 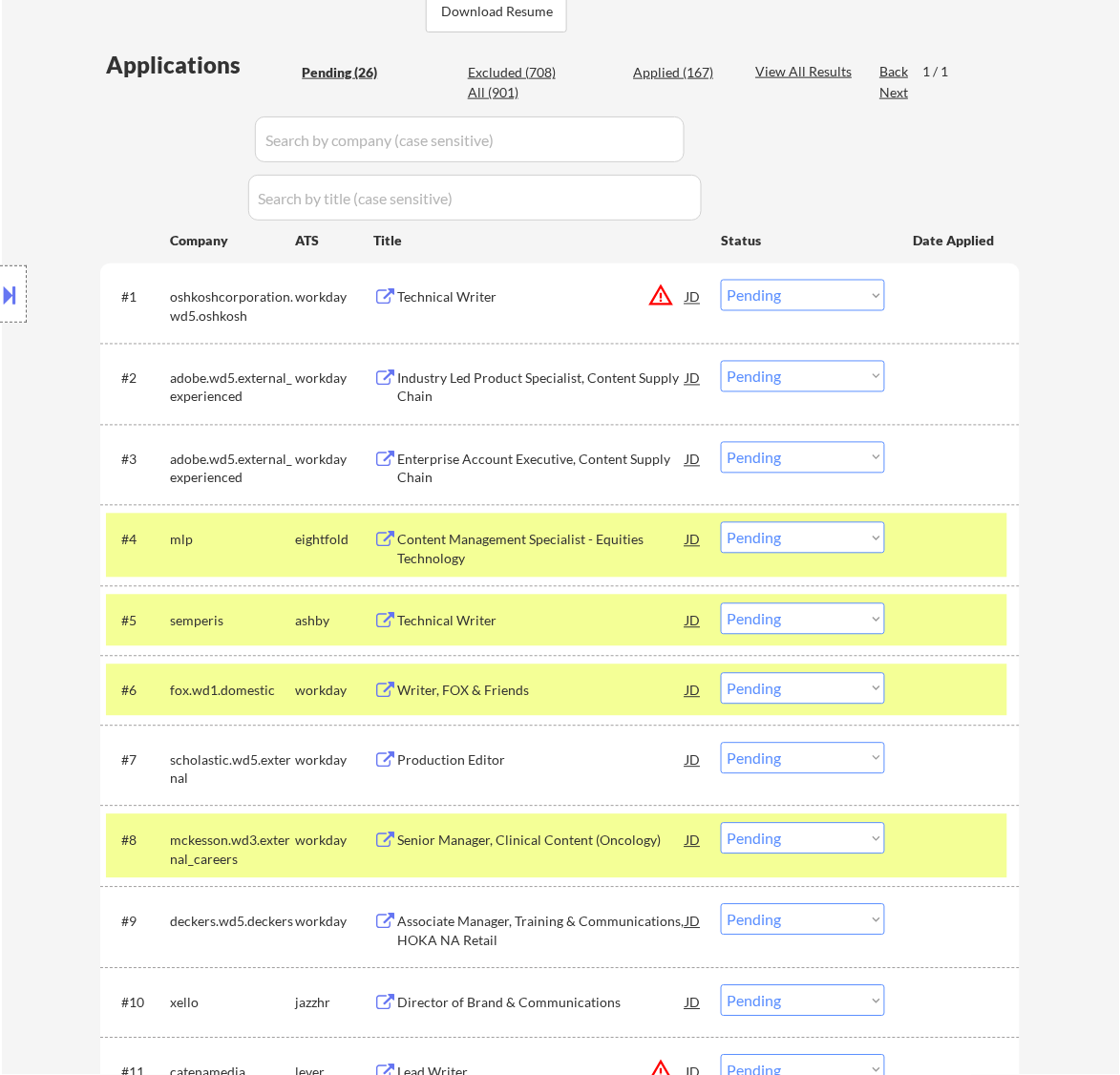 What do you see at coordinates (804, 240) in the screenshot?
I see `div: Status` at bounding box center [804, 240].